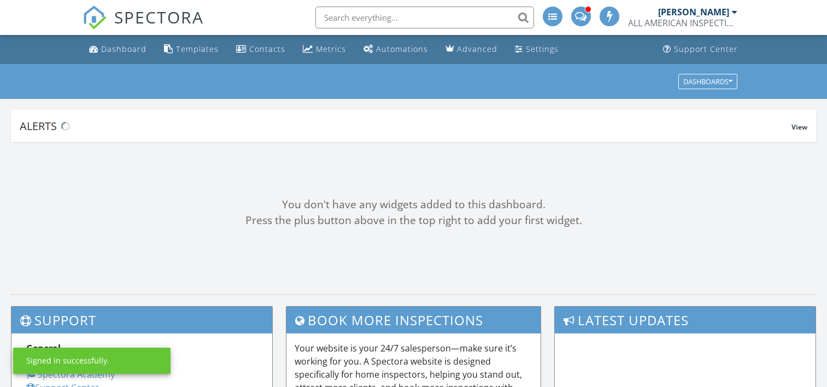  What do you see at coordinates (542, 49) in the screenshot?
I see `div: Settings` at bounding box center [542, 49].